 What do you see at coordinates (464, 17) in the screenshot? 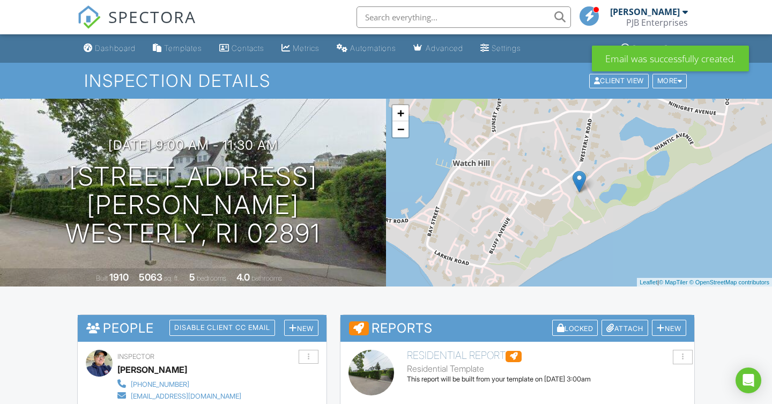
I see `input: Search everything...` at bounding box center [464, 17].